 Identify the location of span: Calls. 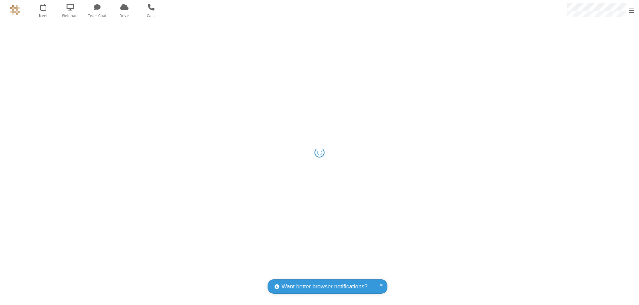
(151, 16).